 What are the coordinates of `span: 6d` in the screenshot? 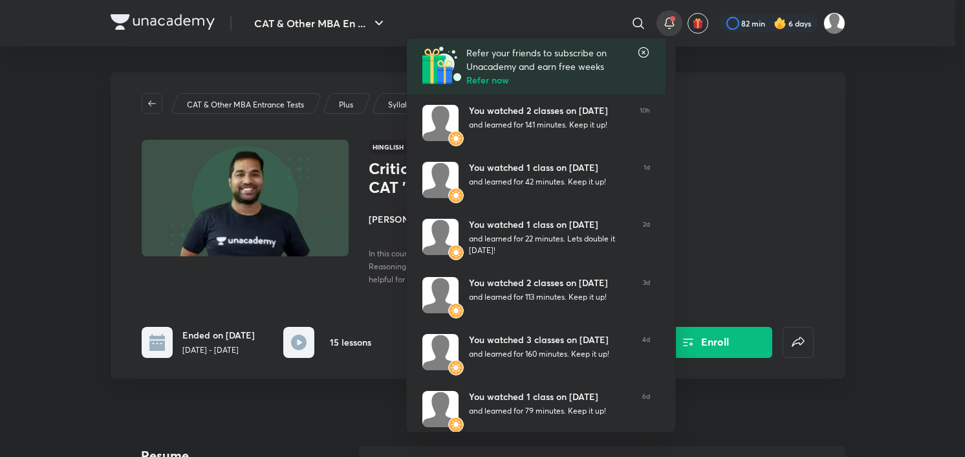 It's located at (646, 409).